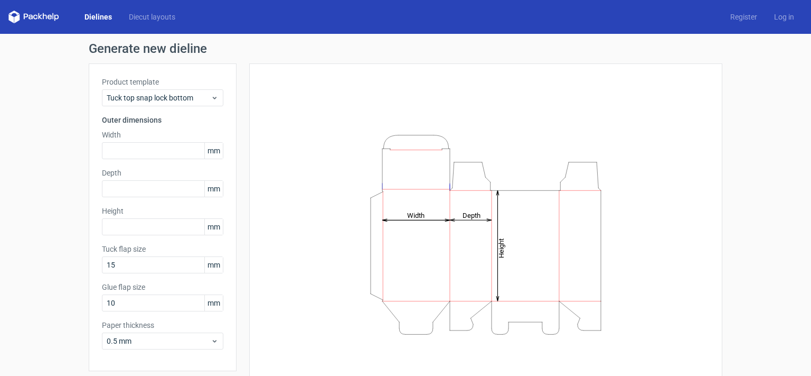 The width and height of the screenshot is (811, 376). Describe the element at coordinates (163, 135) in the screenshot. I see `label: Width` at that location.